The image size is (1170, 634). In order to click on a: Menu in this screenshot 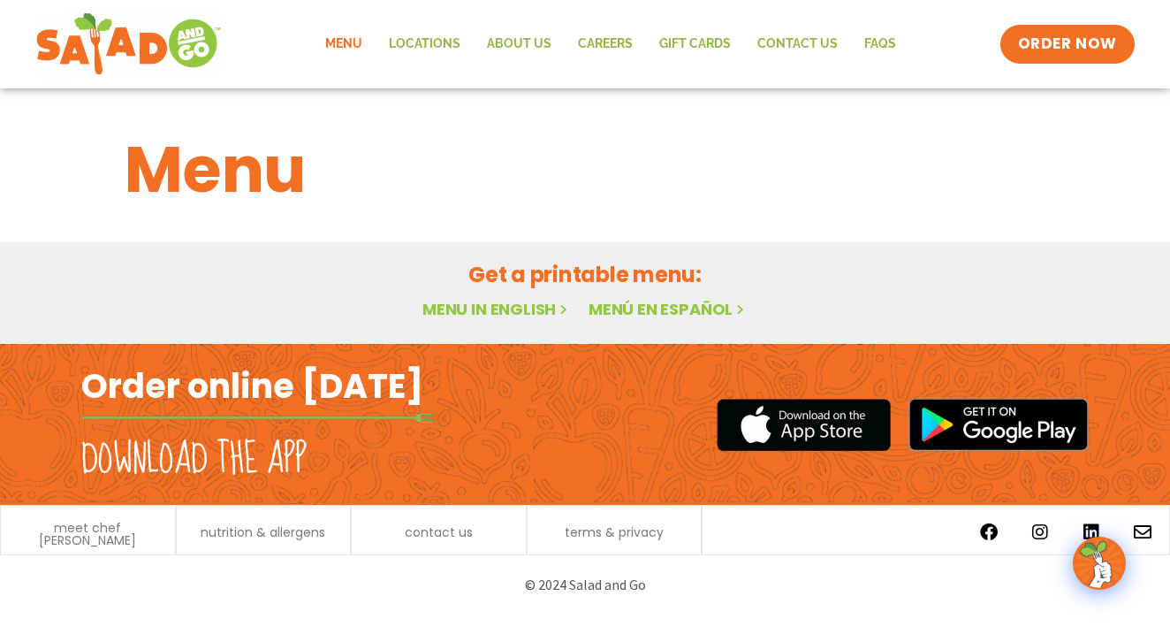, I will do `click(344, 44)`.